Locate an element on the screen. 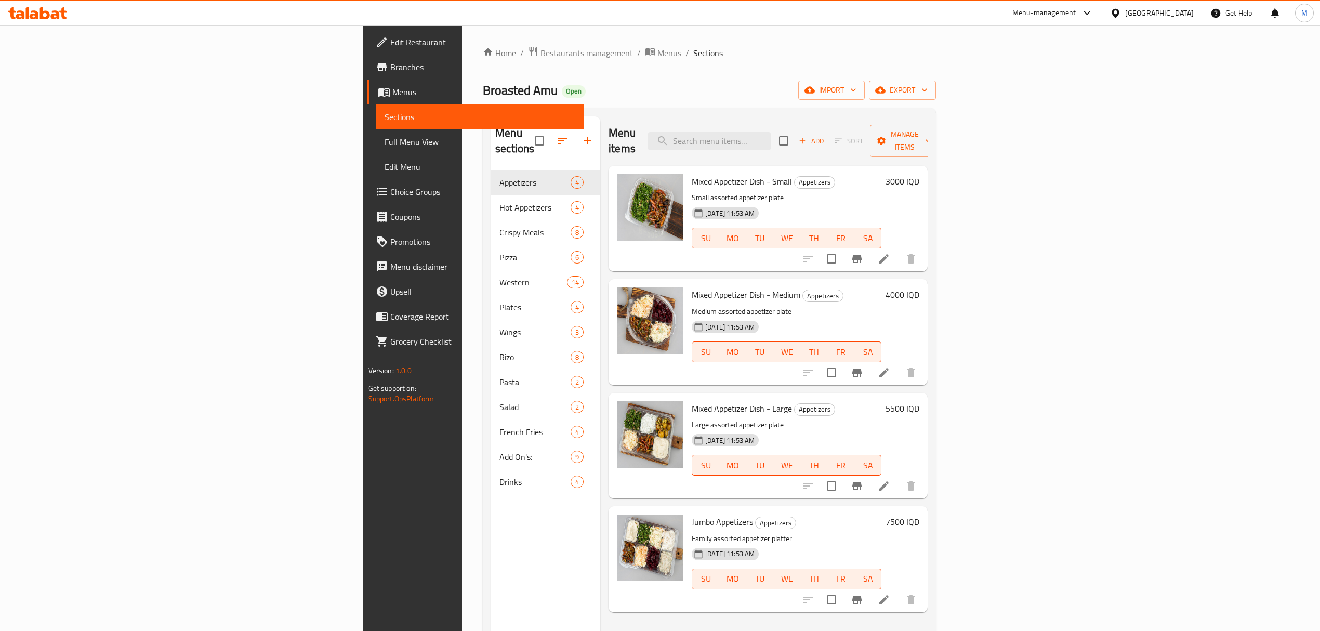  div: Western is located at coordinates (533, 282).